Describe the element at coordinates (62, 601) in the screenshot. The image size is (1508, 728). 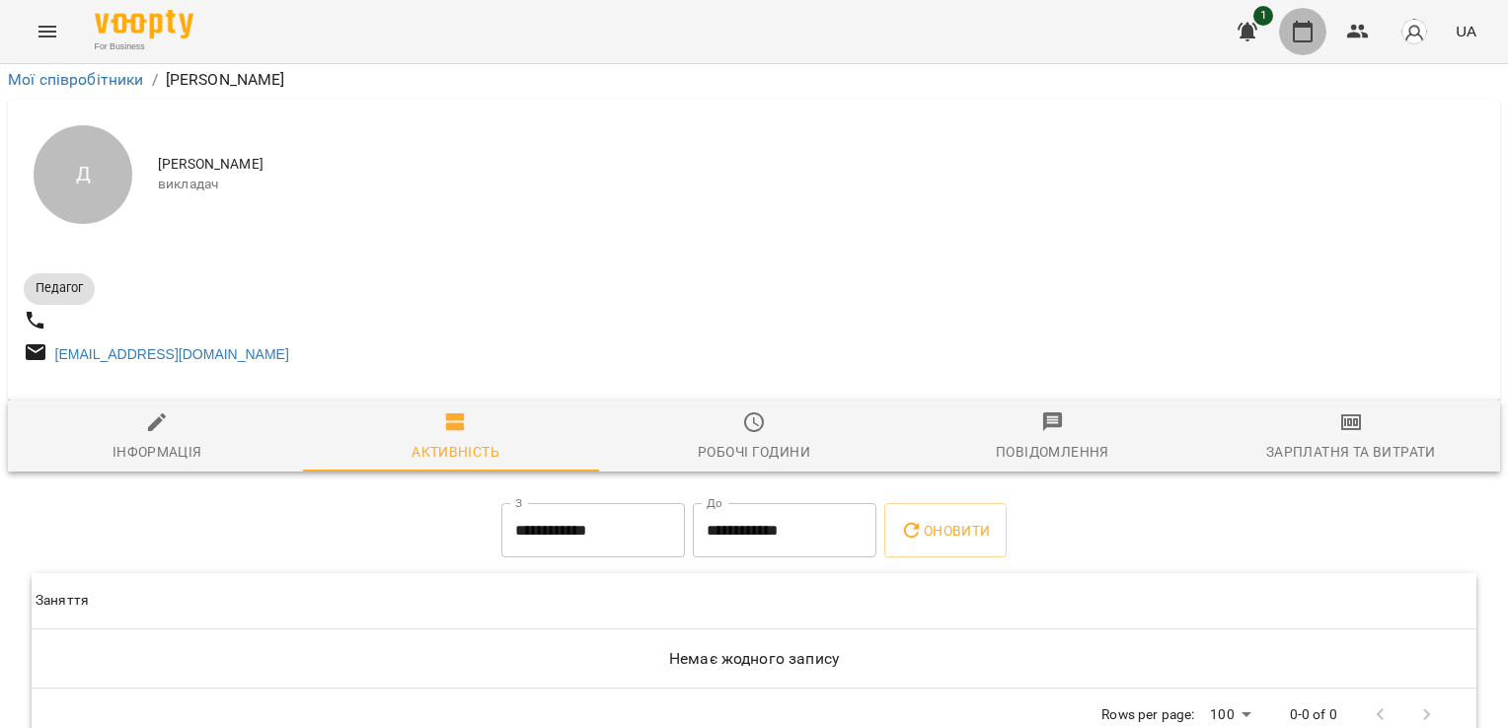
I see `div: Sort` at that location.